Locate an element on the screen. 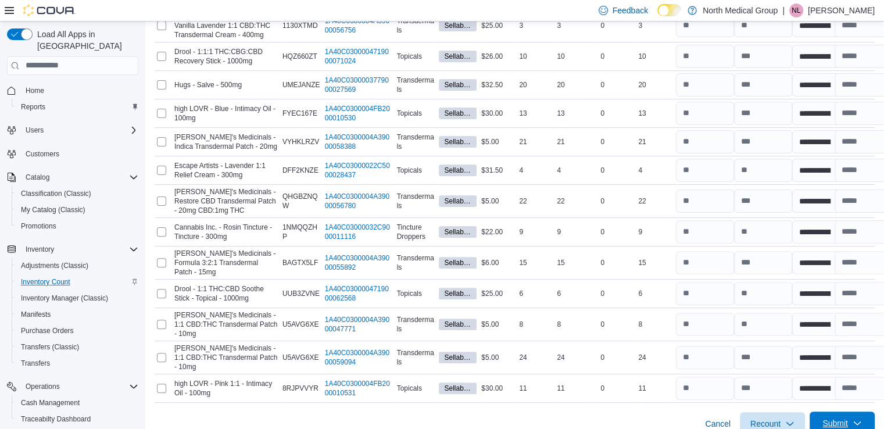 The width and height of the screenshot is (884, 429). span: Mary's Medicinals - Vanilla Lavender 1:1 CBD:THC Transdermal Cream - 400mg is located at coordinates (226, 26).